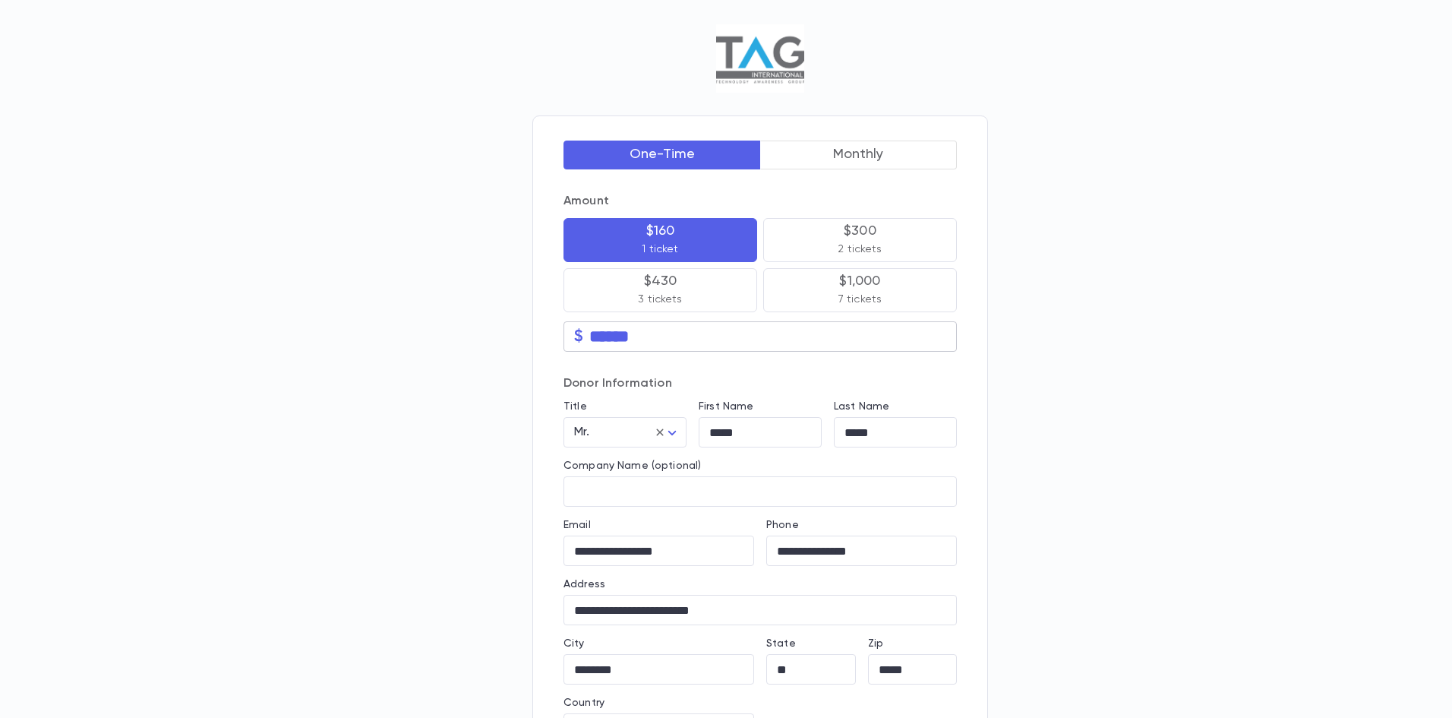 The height and width of the screenshot is (718, 1452). What do you see at coordinates (577, 525) in the screenshot?
I see `label: Email` at bounding box center [577, 525].